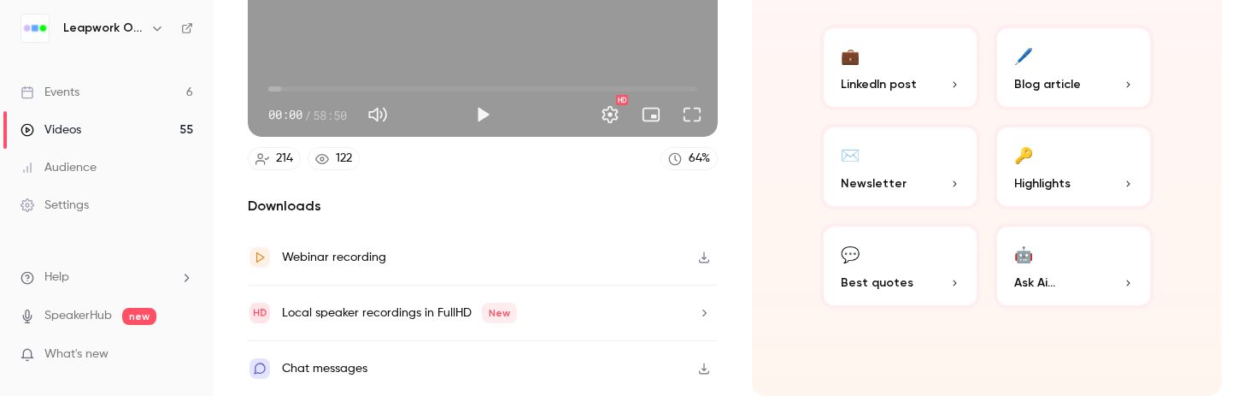  What do you see at coordinates (399, 313) in the screenshot?
I see `div: Local speaker recordings in FullHD` at bounding box center [399, 313].